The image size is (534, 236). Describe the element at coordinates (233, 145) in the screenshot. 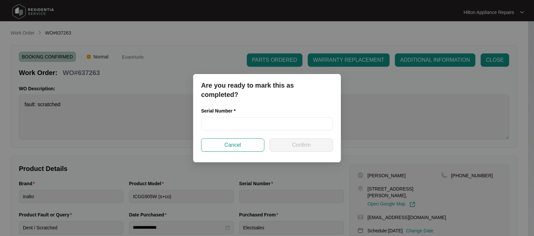

I see `span: Cancel` at that location.